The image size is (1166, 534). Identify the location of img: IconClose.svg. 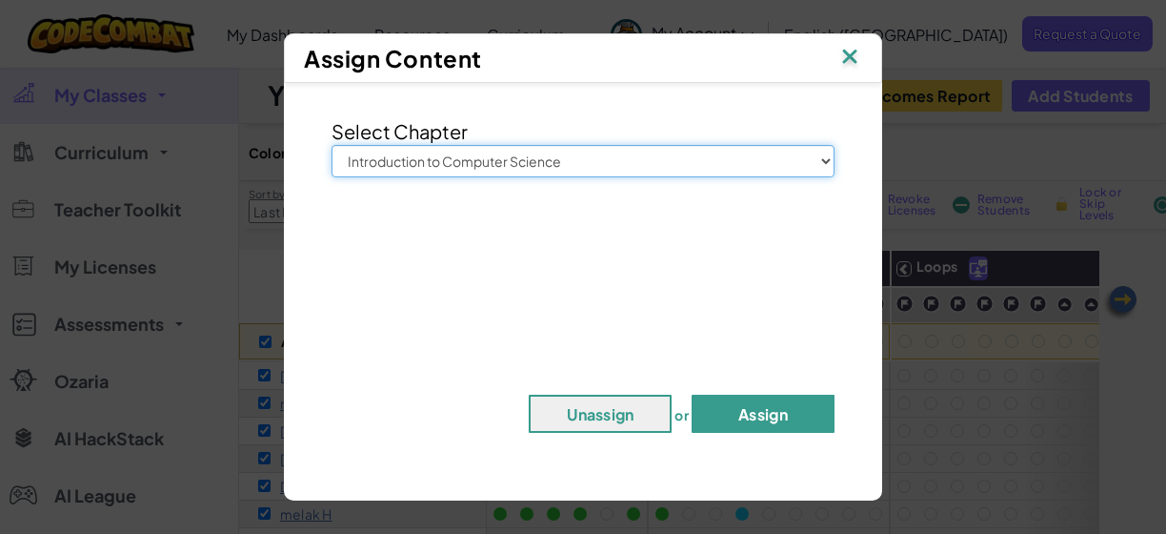
(850, 58).